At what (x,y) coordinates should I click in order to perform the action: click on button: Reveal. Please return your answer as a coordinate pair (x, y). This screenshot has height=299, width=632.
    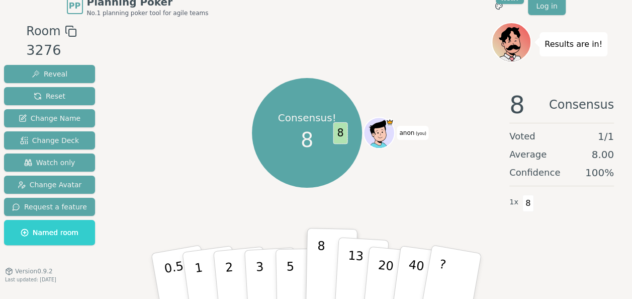
    Looking at the image, I should click on (49, 74).